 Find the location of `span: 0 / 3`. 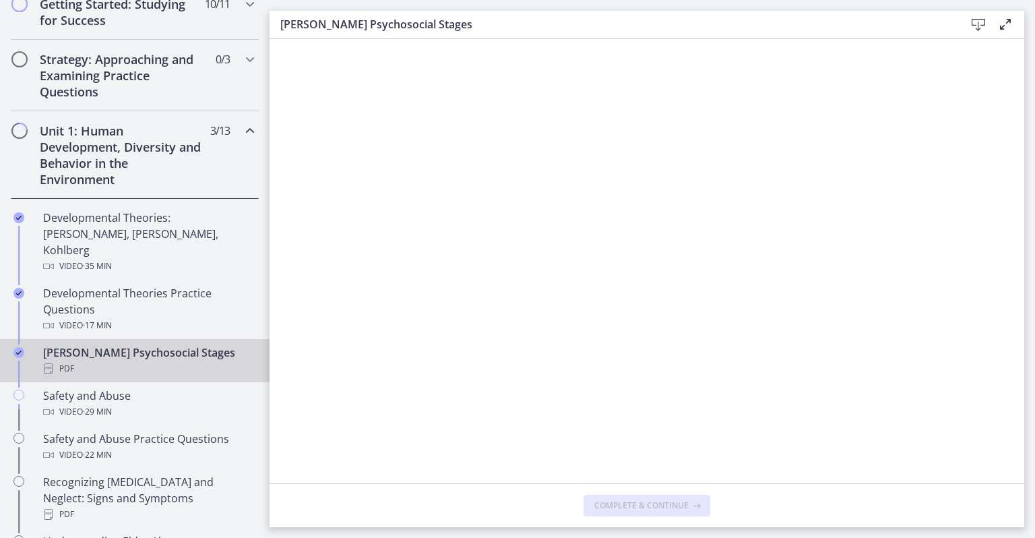

span: 0 / 3 is located at coordinates (222, 59).